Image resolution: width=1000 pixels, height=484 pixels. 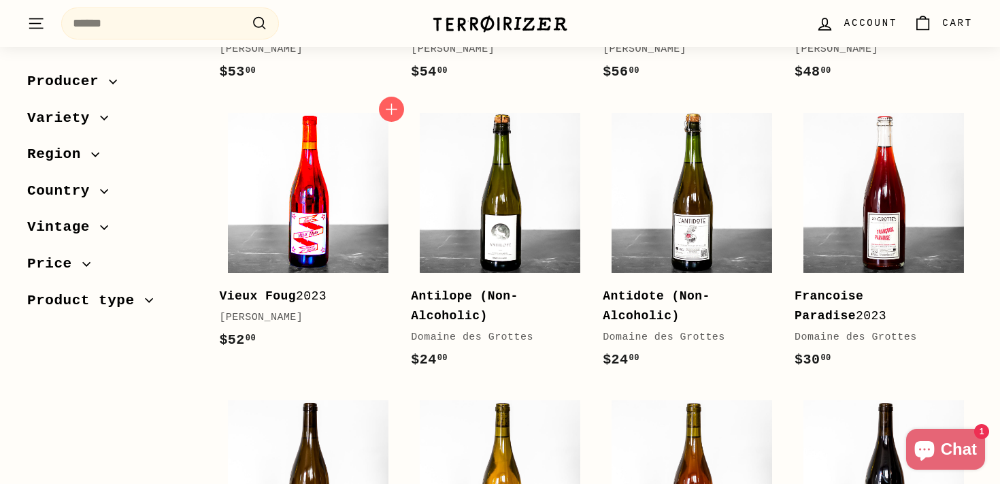 I want to click on button: Price, so click(x=112, y=267).